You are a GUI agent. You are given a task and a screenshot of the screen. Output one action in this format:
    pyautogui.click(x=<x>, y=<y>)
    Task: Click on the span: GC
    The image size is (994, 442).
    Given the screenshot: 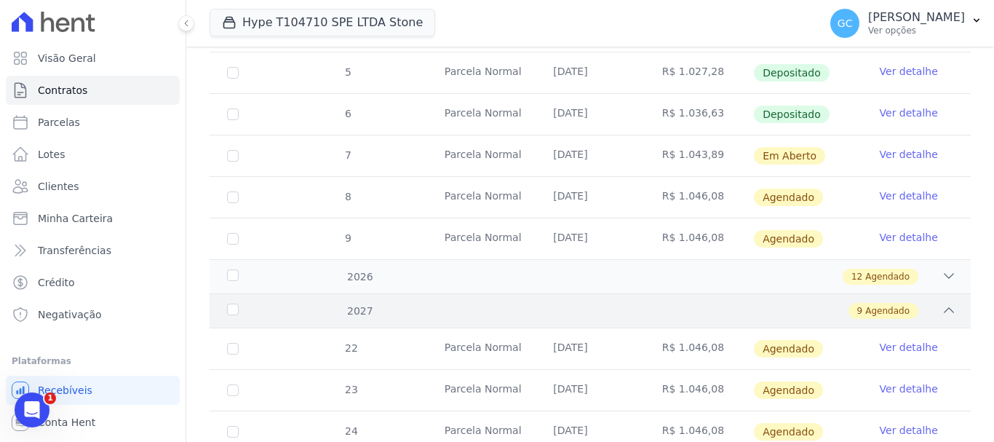 What is the action you would take?
    pyautogui.click(x=845, y=23)
    